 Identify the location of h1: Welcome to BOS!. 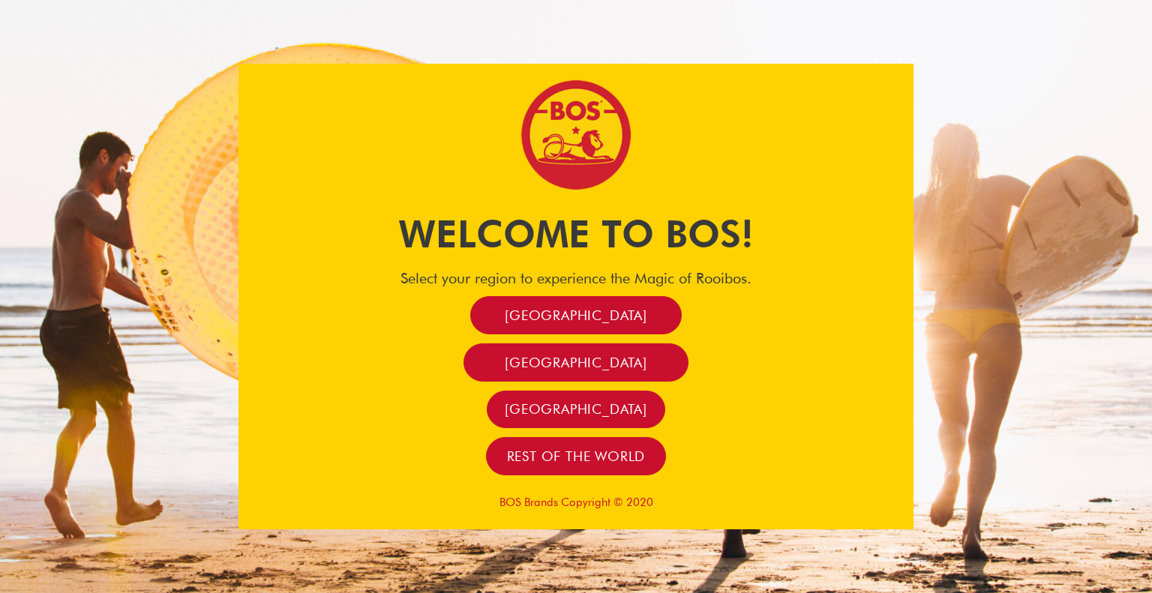
(576, 234).